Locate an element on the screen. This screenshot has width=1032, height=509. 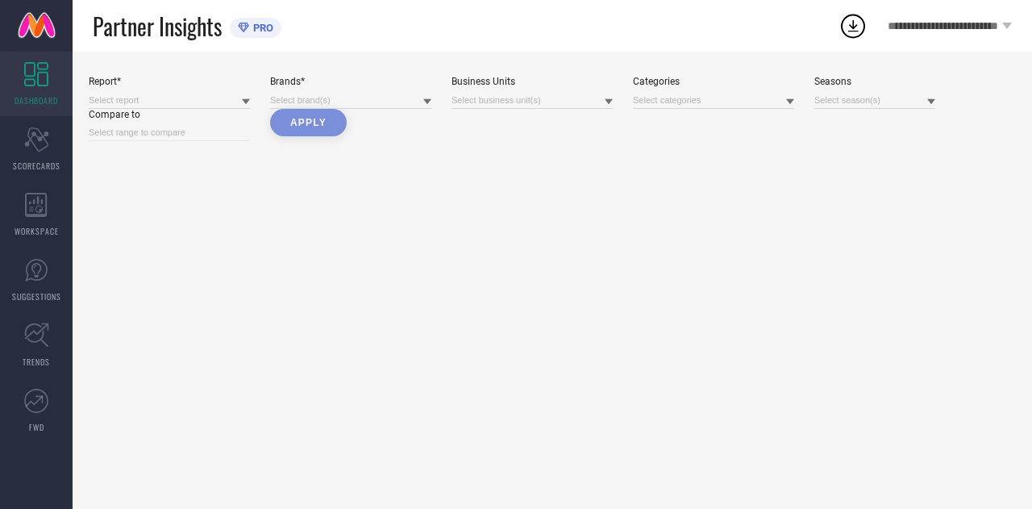
span: PRO is located at coordinates (261, 27).